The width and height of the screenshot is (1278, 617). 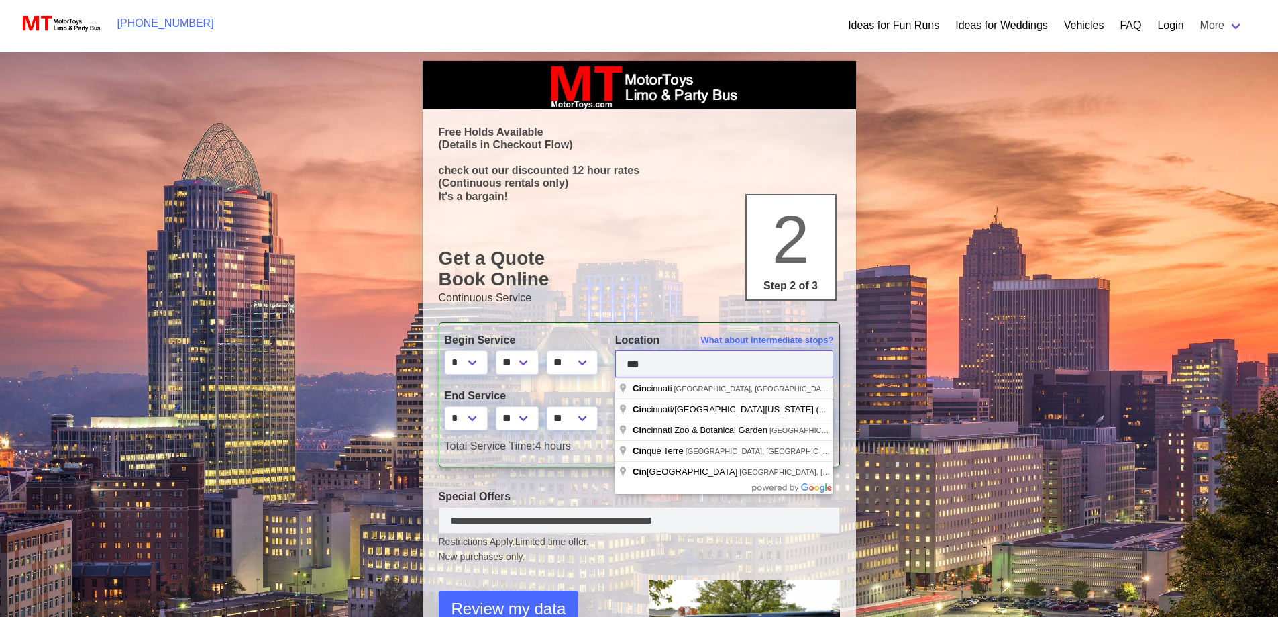 What do you see at coordinates (520, 396) in the screenshot?
I see `label: End Service` at bounding box center [520, 396].